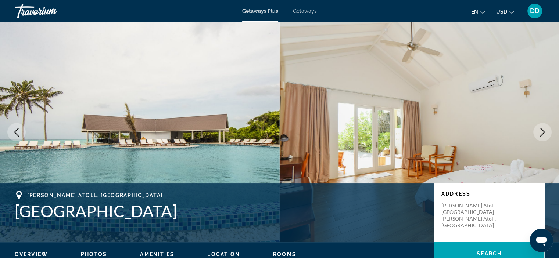 Image resolution: width=559 pixels, height=258 pixels. Describe the element at coordinates (305, 11) in the screenshot. I see `span: Getaways` at that location.